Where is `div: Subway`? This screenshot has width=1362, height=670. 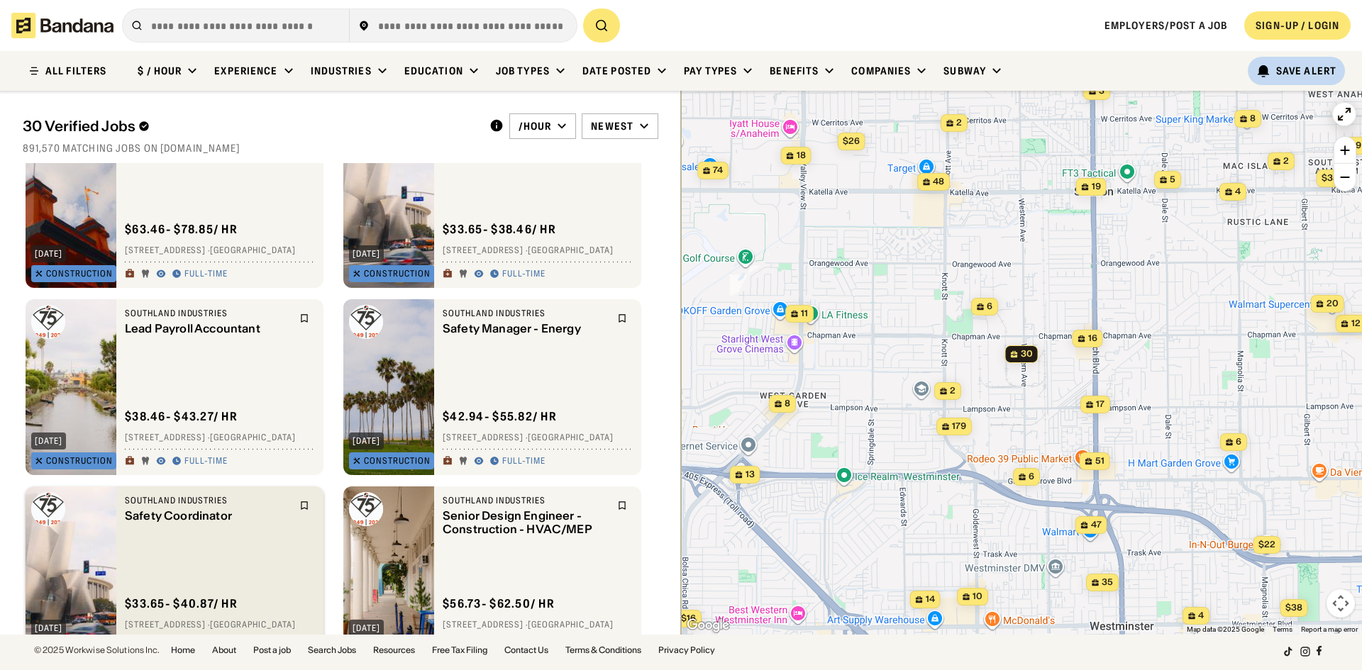 div: Subway is located at coordinates (964, 71).